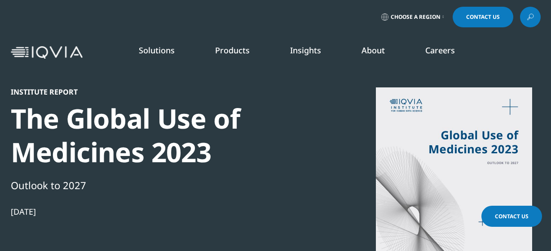 This screenshot has width=551, height=251. I want to click on a: About, so click(373, 50).